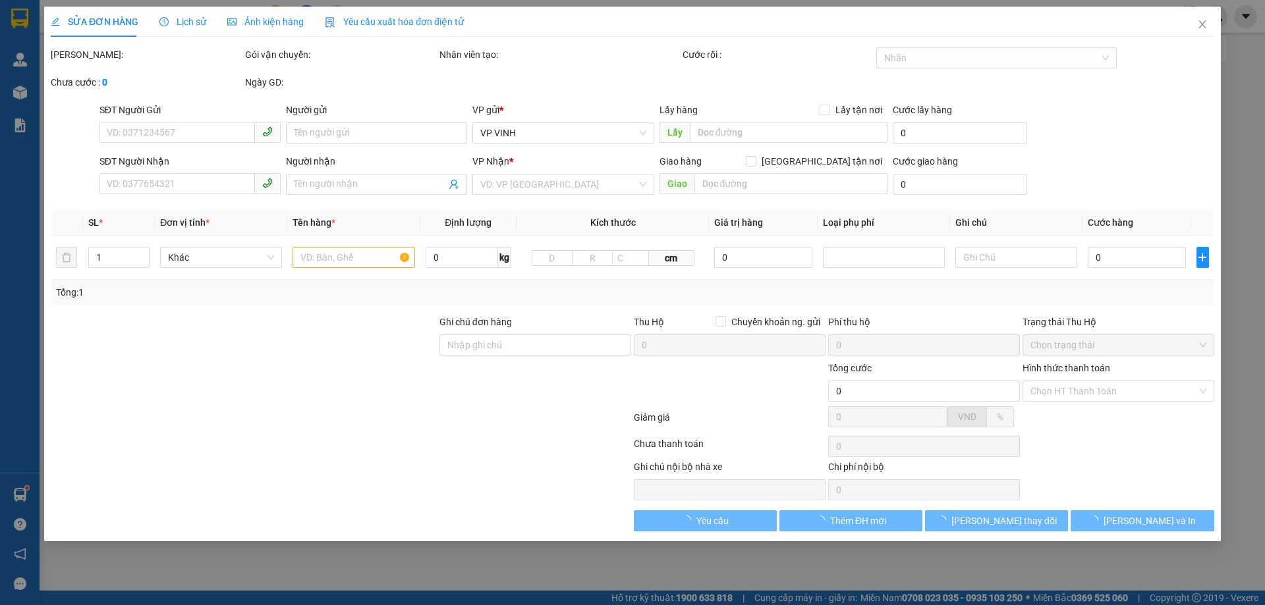 The height and width of the screenshot is (605, 1265). Describe the element at coordinates (922, 110) in the screenshot. I see `label: Cước lấy hàng` at that location.